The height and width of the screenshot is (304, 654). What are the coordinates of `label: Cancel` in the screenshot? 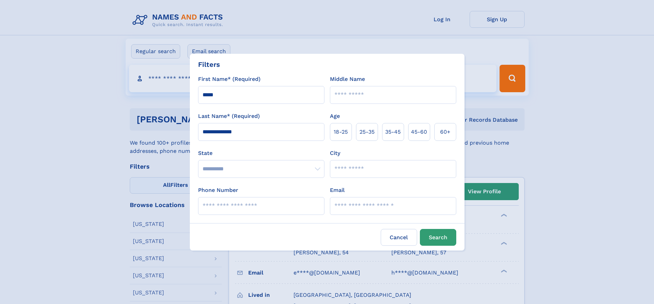 It's located at (399, 237).